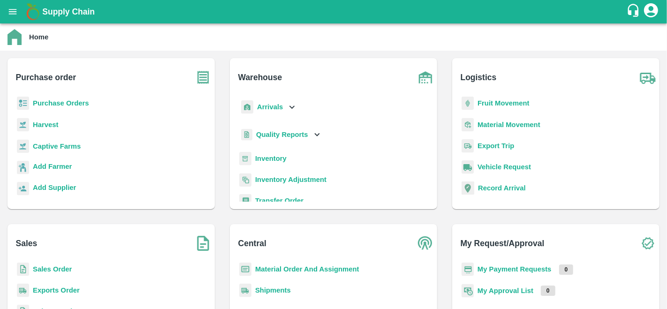 The width and height of the screenshot is (667, 309). Describe the element at coordinates (56, 290) in the screenshot. I see `a: Exports Order` at that location.